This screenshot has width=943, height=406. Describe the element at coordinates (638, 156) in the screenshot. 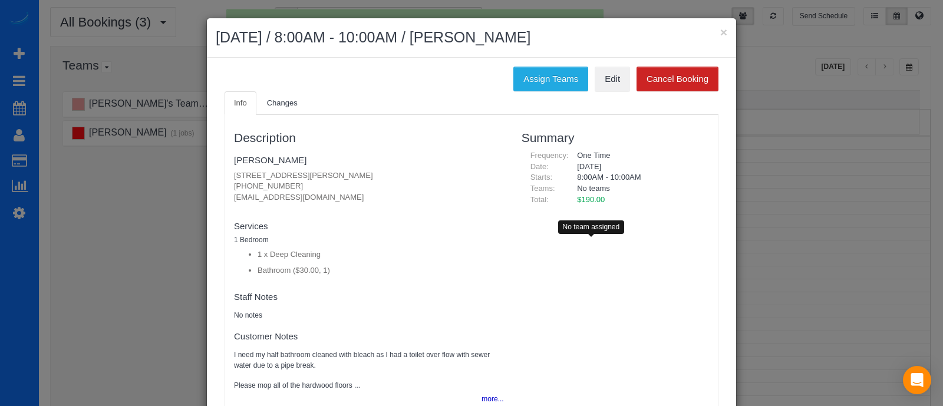

I see `div: One Time` at that location.